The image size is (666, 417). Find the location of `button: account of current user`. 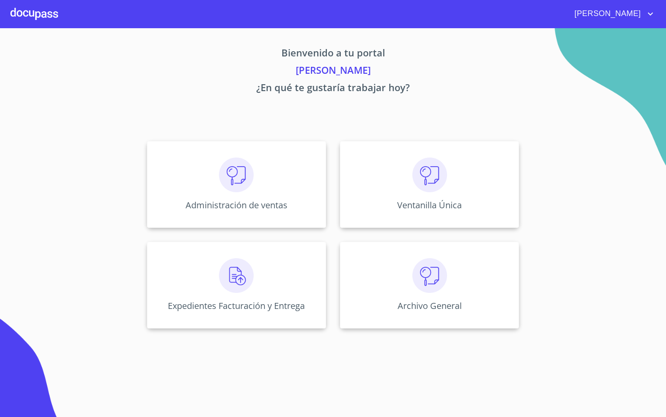

button: account of current user is located at coordinates (612, 14).